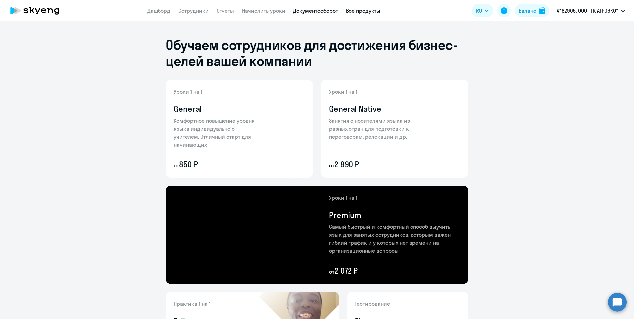 Image resolution: width=634 pixels, height=319 pixels. I want to click on h1: Обучаем сотрудников для достижения бизнес-целей вашей компании, so click(317, 53).